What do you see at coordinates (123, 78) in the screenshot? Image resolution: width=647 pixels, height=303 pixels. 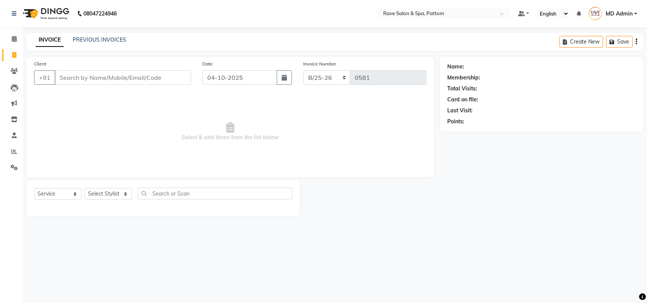 I see `input: Search by Name/Mobile/Email/Code` at bounding box center [123, 78].